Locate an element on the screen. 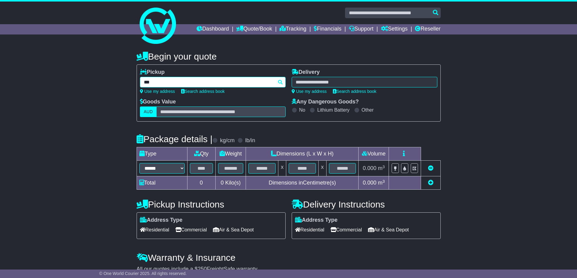  h4: Begin your quote is located at coordinates (289, 56).